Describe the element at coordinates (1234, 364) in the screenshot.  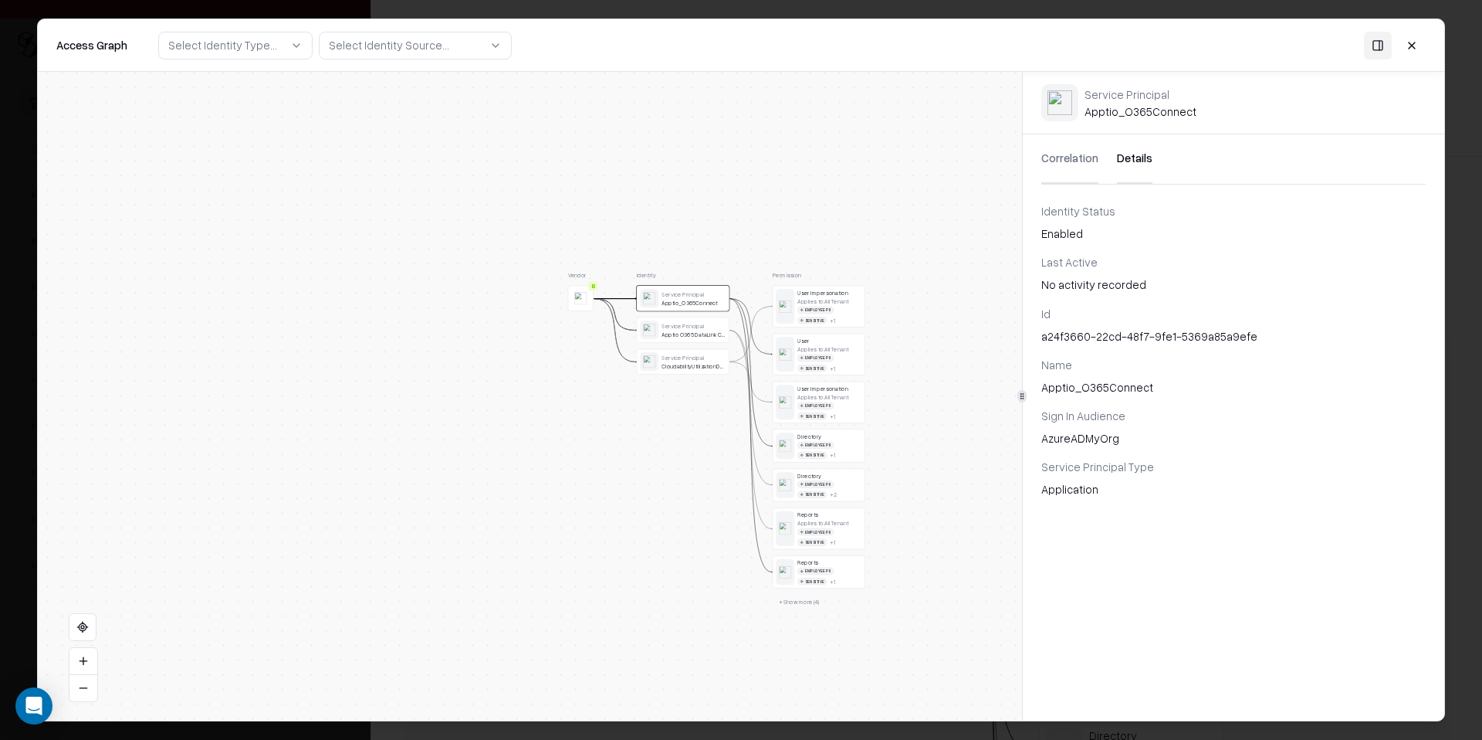
I see `div: Name` at that location.